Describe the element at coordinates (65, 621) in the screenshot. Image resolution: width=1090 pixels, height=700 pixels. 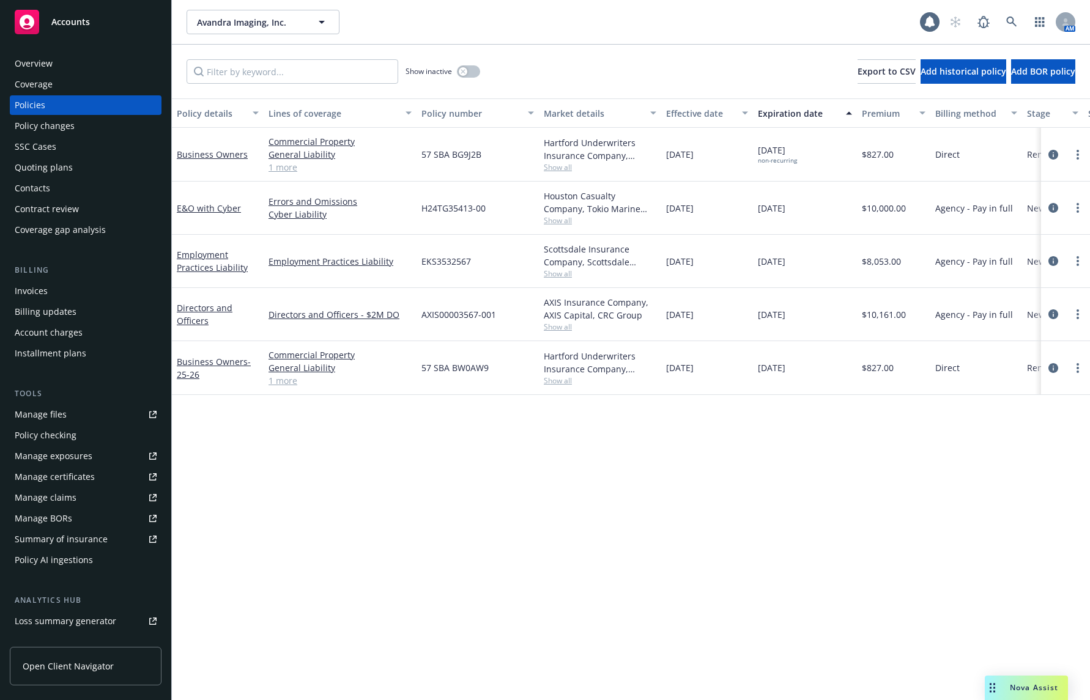
I see `div: Loss summary generator` at that location.